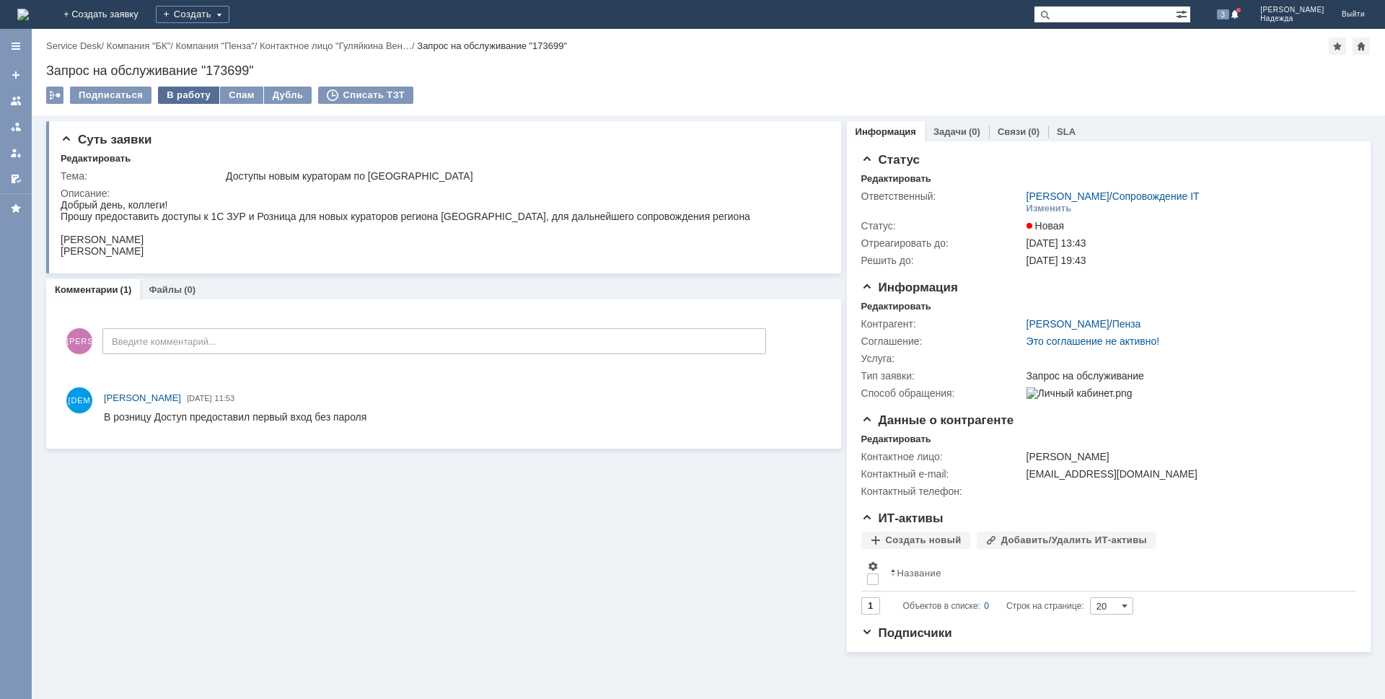 The height and width of the screenshot is (699, 1385). Describe the element at coordinates (942, 457) in the screenshot. I see `div: Контактное лицо:` at that location.